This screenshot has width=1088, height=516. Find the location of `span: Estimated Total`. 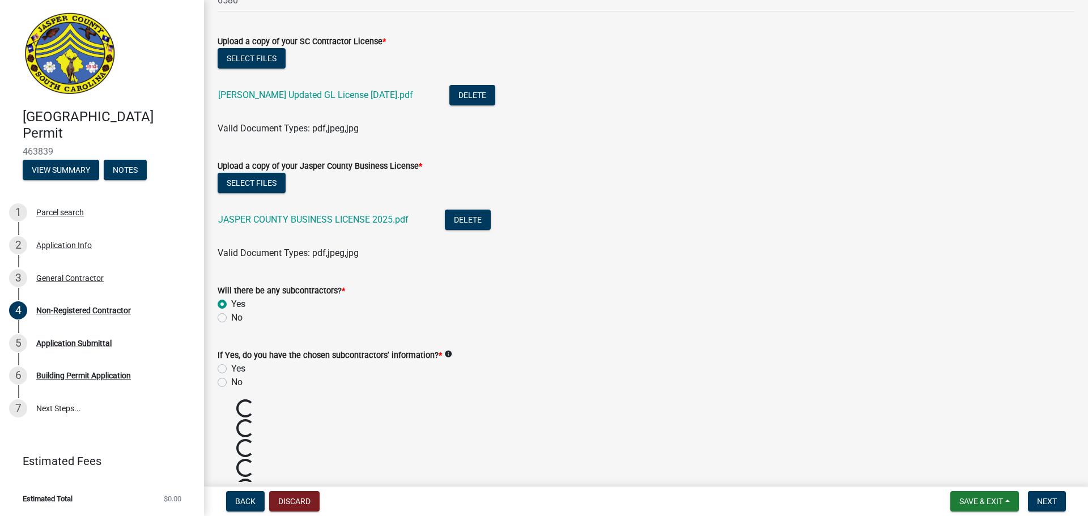

span: Estimated Total is located at coordinates (48, 499).